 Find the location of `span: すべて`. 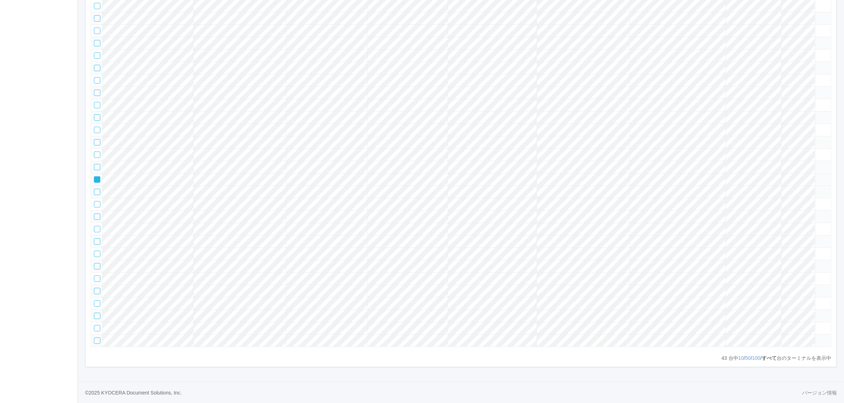

span: すべて is located at coordinates (769, 358).